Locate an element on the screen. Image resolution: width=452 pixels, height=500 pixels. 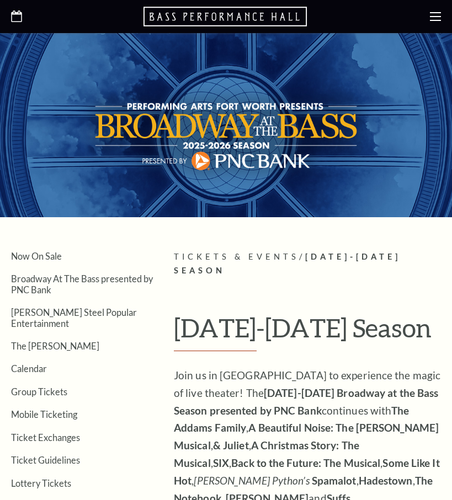
strong: Hadestown is located at coordinates (385, 480).